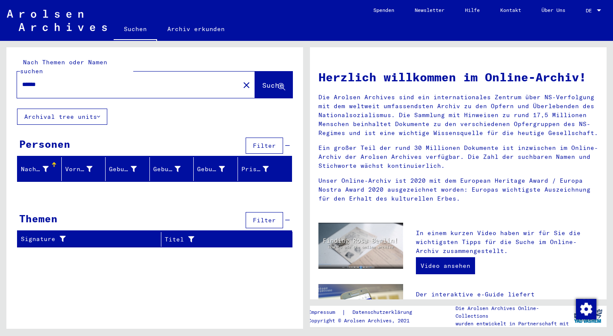  Describe the element at coordinates (365, 321) in the screenshot. I see `p: Copyright © Arolsen Archives, 2021` at that location.